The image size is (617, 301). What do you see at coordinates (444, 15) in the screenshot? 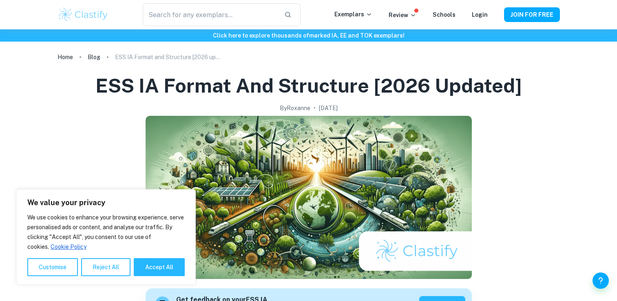
I see `a: Schools` at bounding box center [444, 15].